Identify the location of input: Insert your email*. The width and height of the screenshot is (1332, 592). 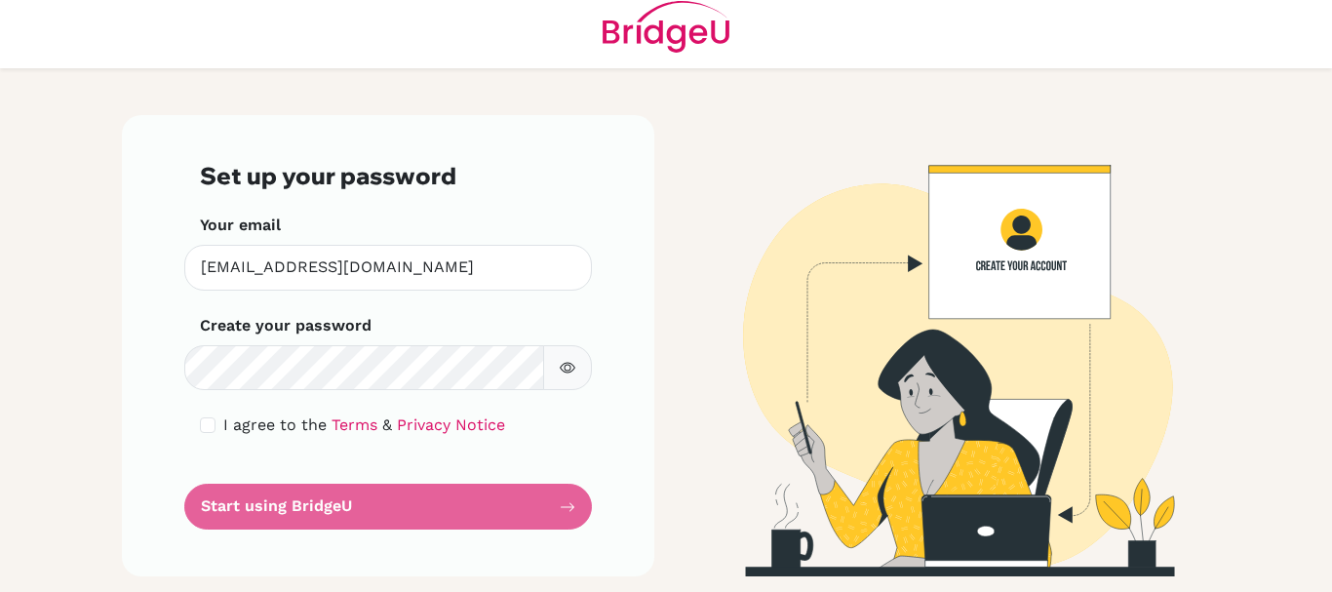
(388, 267).